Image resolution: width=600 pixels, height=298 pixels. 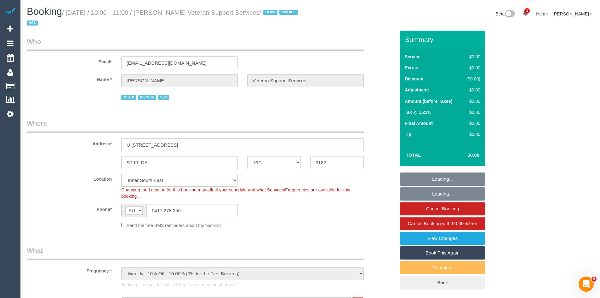 I want to click on span: 1, so click(x=527, y=11).